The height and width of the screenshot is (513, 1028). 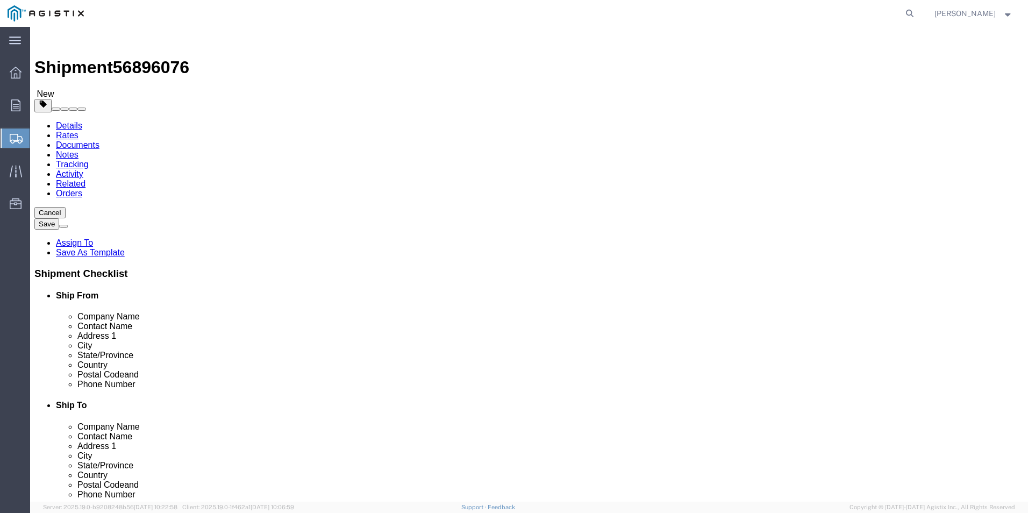 What do you see at coordinates (110, 507) in the screenshot?
I see `span: Server: 2025.19.0-b9208248b56` at bounding box center [110, 507].